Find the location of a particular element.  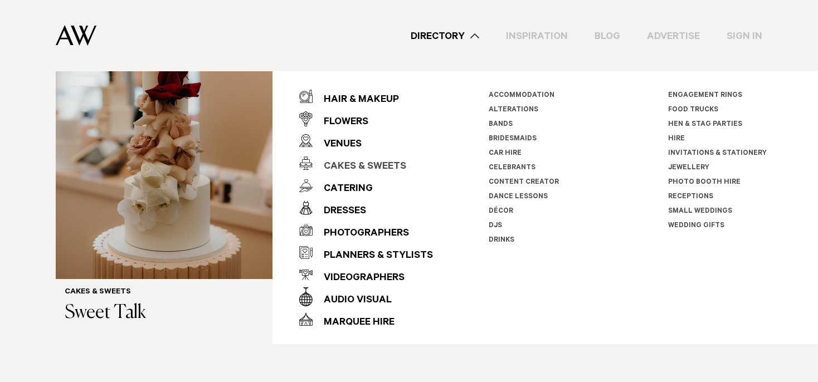

a: Food Trucks is located at coordinates (693, 110).